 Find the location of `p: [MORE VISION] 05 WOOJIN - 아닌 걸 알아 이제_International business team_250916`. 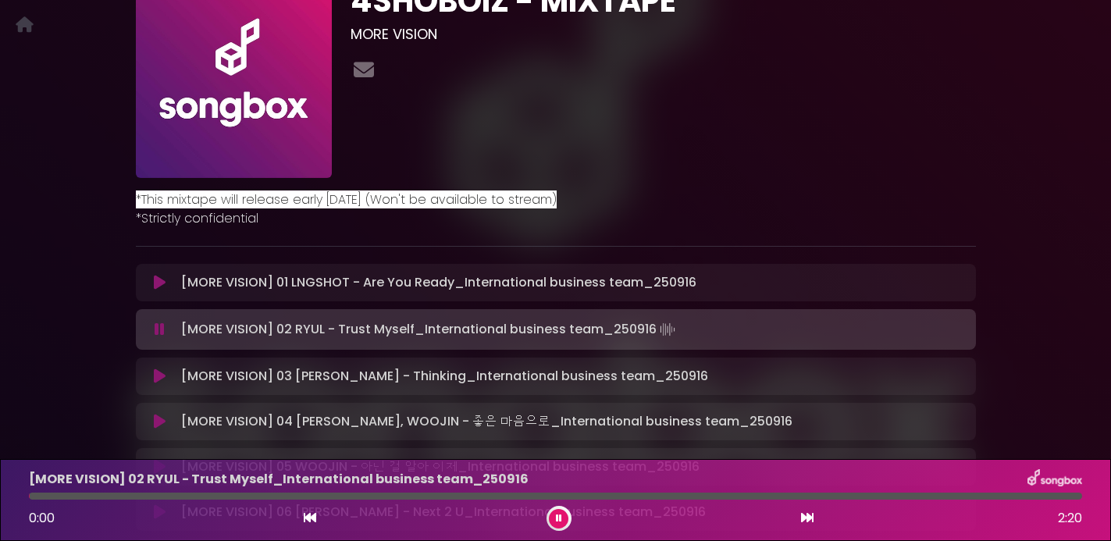

p: [MORE VISION] 05 WOOJIN - 아닌 걸 알아 이제_International business team_250916 is located at coordinates (440, 467).